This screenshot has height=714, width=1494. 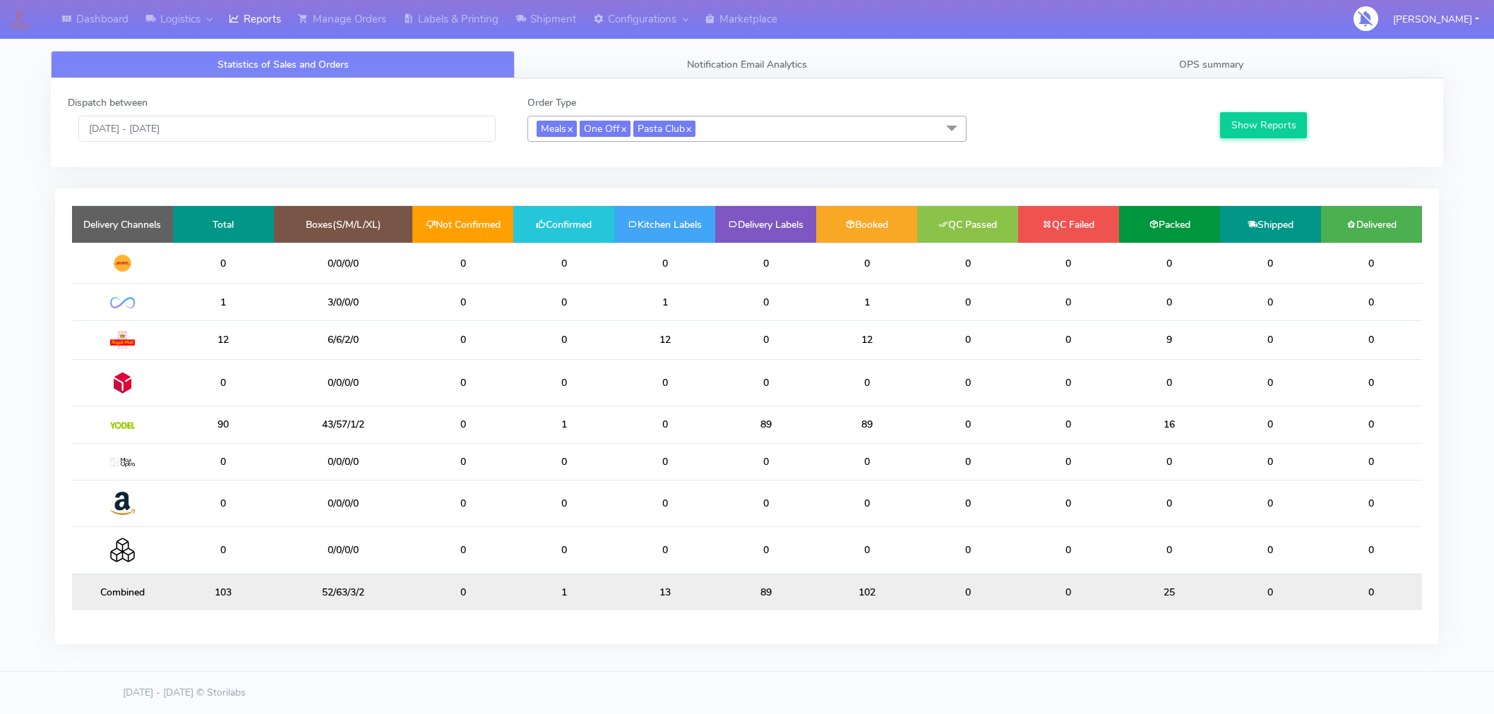 I want to click on span: Pasta Club, so click(x=664, y=128).